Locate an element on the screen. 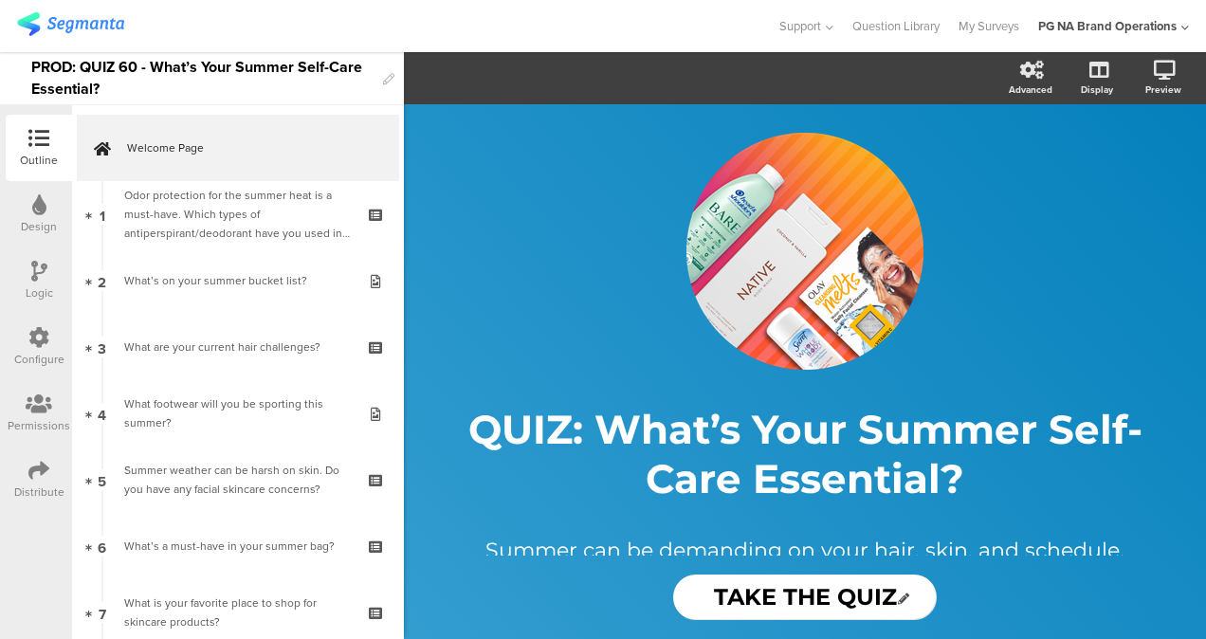 This screenshot has height=639, width=1206. div: What’s on your summer bucket list? is located at coordinates (237, 281).